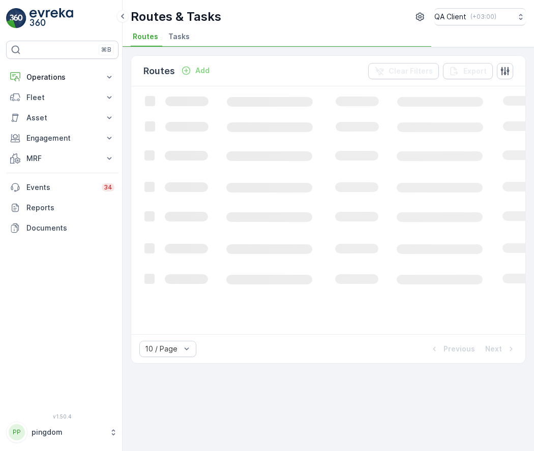 The image size is (534, 451). Describe the element at coordinates (62, 98) in the screenshot. I see `p: Fleet` at that location.